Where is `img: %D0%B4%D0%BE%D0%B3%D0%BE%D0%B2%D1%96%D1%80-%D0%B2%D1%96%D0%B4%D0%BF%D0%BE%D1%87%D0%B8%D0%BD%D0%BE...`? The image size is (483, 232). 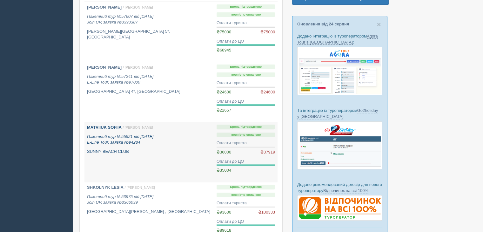 img: %D0%B4%D0%BE%D0%B3%D0%BE%D0%B2%D1%96%D1%80-%D0%B2%D1%96%D0%B4%D0%BF%D0%BE%D1%87%D0%B8%D0%BD%D0%BE... is located at coordinates (340, 208).